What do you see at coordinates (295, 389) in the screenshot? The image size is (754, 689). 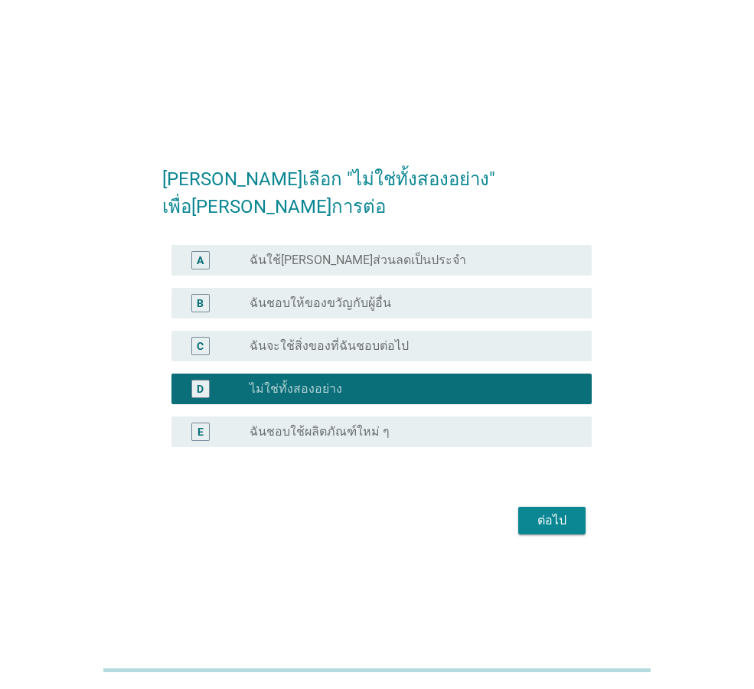 I see `label: ไม่ใช่ทั้งสองอย่าง` at bounding box center [295, 389].